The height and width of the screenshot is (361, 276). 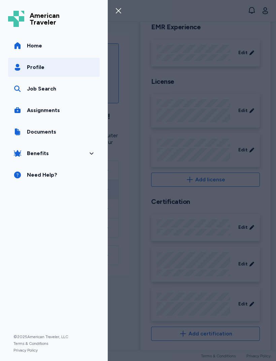 What do you see at coordinates (41, 89) in the screenshot?
I see `div: Job Search` at bounding box center [41, 89].